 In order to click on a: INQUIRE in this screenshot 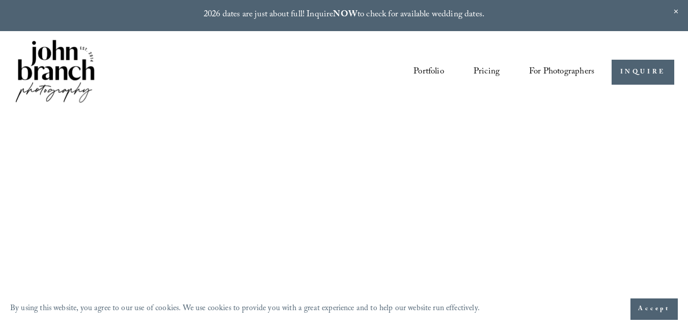, I will do `click(643, 72)`.